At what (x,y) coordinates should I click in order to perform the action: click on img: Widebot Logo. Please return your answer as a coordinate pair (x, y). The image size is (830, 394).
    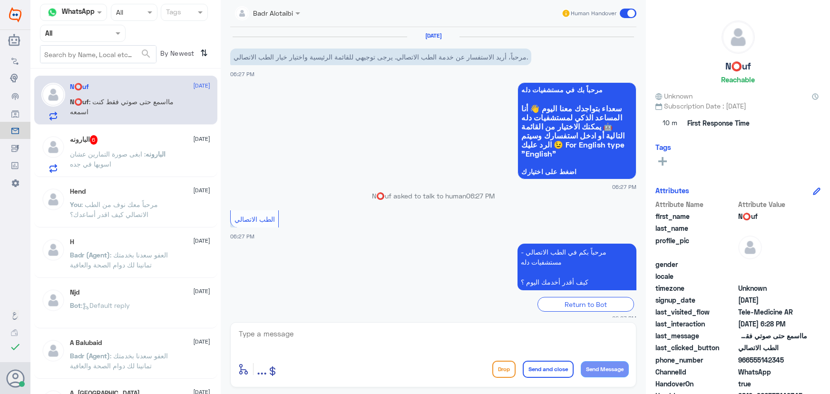
    Looking at the image, I should click on (15, 15).